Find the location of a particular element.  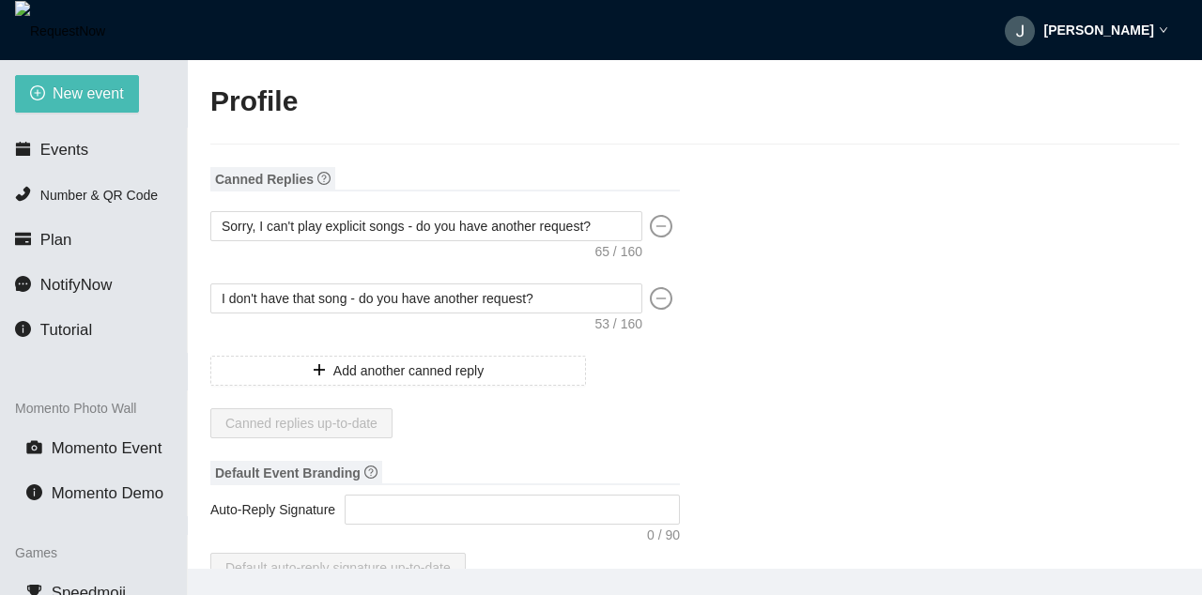

button: plusAdd another canned reply is located at coordinates (398, 371).